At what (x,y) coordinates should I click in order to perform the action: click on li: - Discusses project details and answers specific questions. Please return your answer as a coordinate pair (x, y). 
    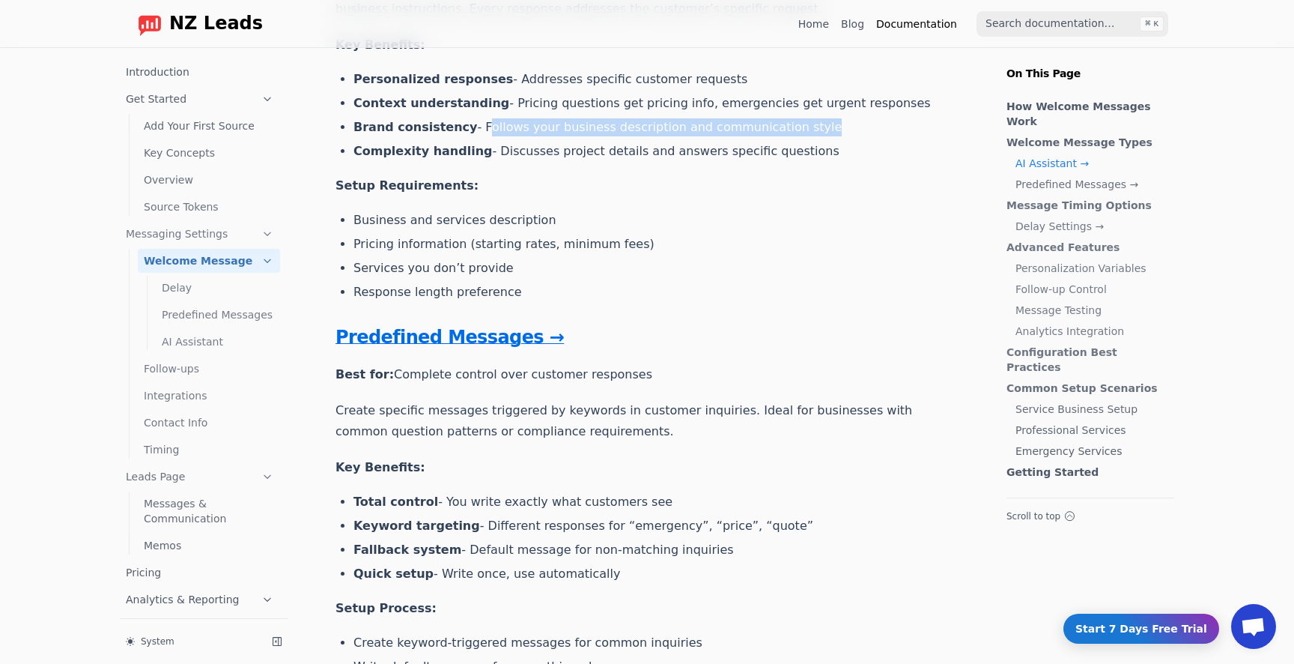
    Looking at the image, I should click on (656, 151).